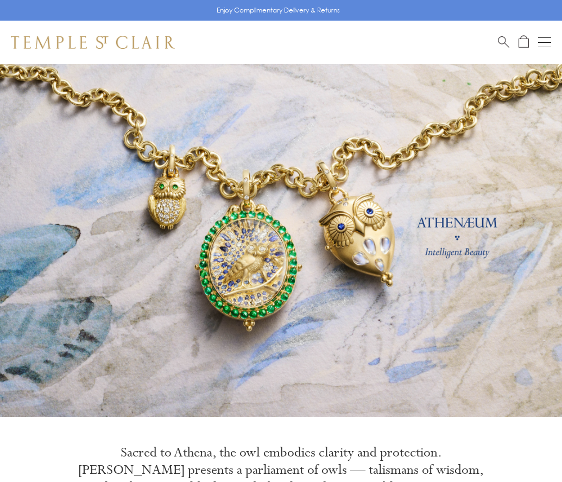 The width and height of the screenshot is (562, 482). Describe the element at coordinates (503, 42) in the screenshot. I see `a: Search` at that location.